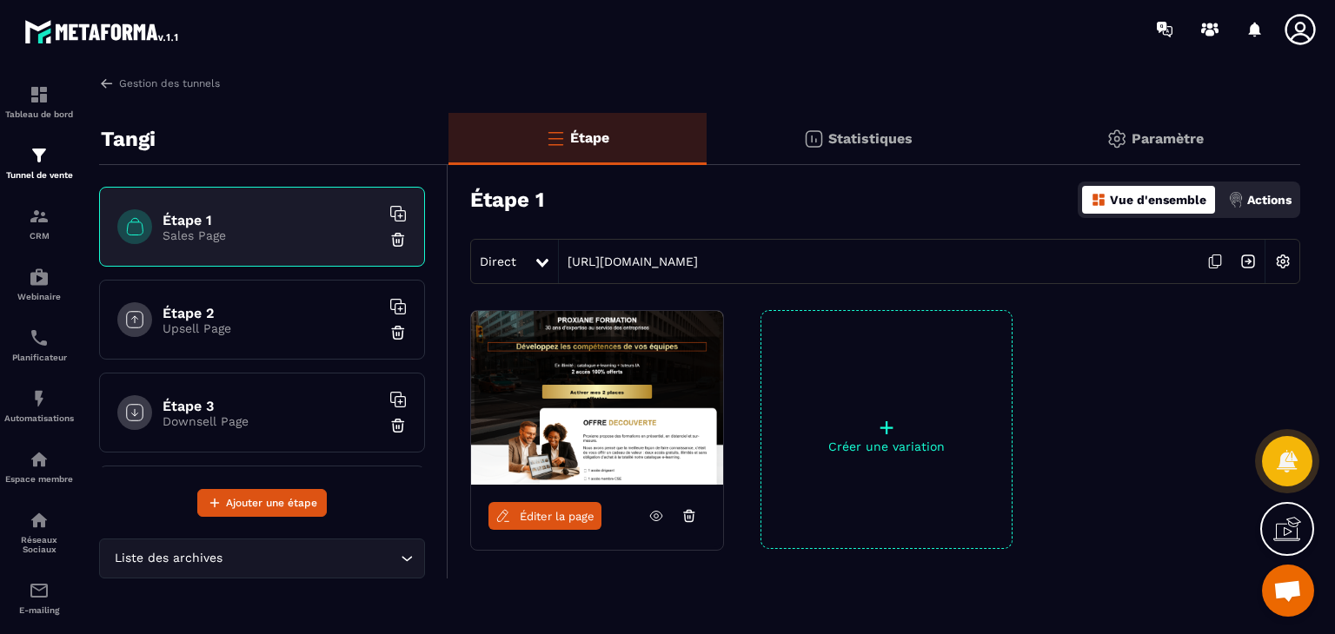 The image size is (1335, 634). I want to click on img: arrow, so click(107, 83).